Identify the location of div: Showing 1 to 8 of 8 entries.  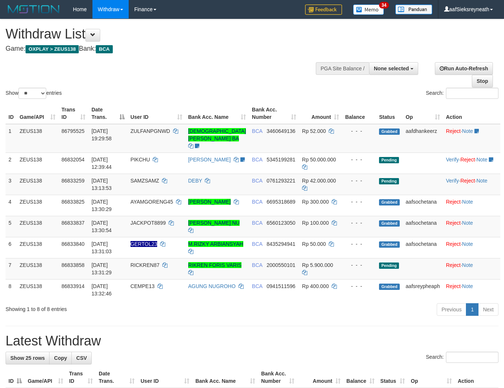
(105, 307).